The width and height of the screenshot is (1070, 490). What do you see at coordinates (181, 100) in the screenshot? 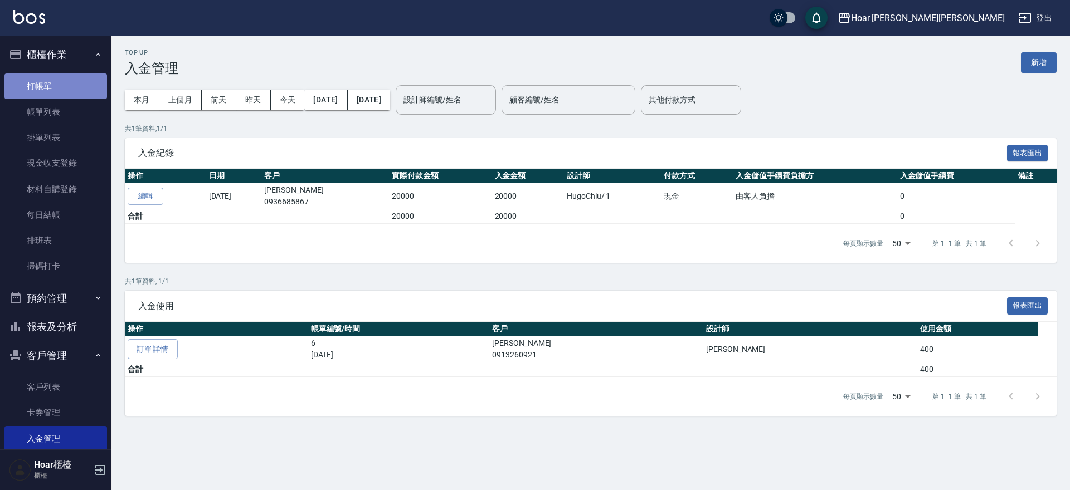
I see `button: 上個月` at bounding box center [181, 100].